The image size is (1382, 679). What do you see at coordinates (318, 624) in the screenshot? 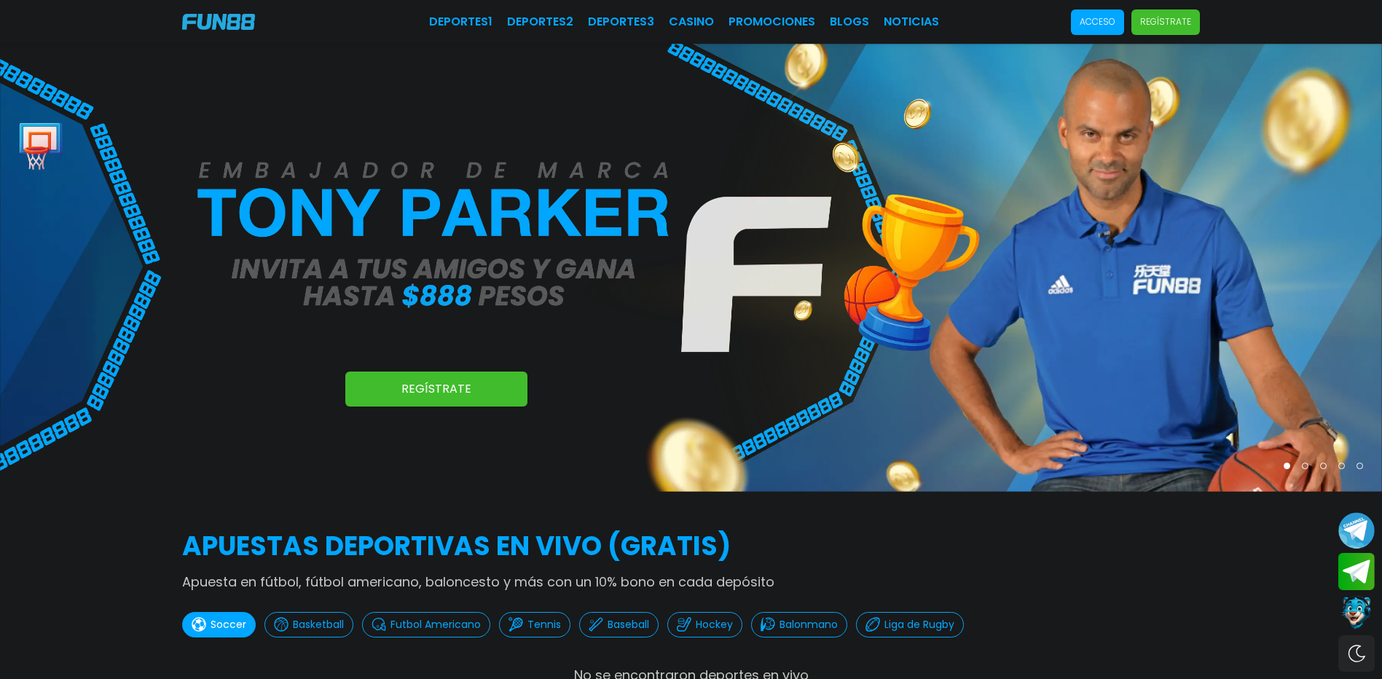
I see `p: Basketball` at bounding box center [318, 624].